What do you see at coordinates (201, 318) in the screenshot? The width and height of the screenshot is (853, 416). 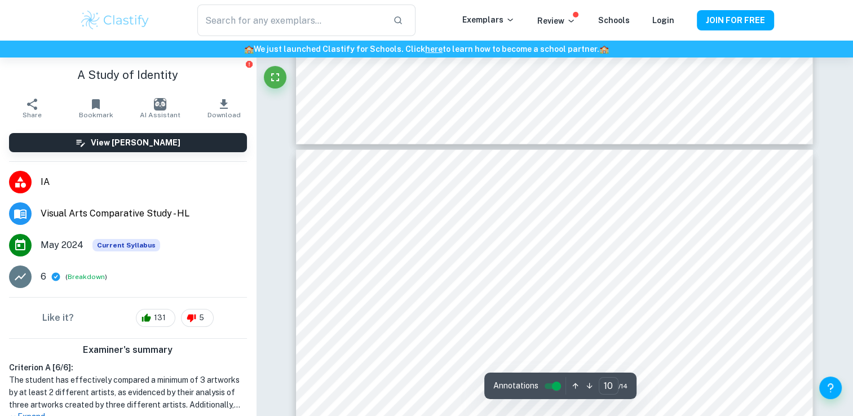 I see `span: 5` at bounding box center [201, 318].